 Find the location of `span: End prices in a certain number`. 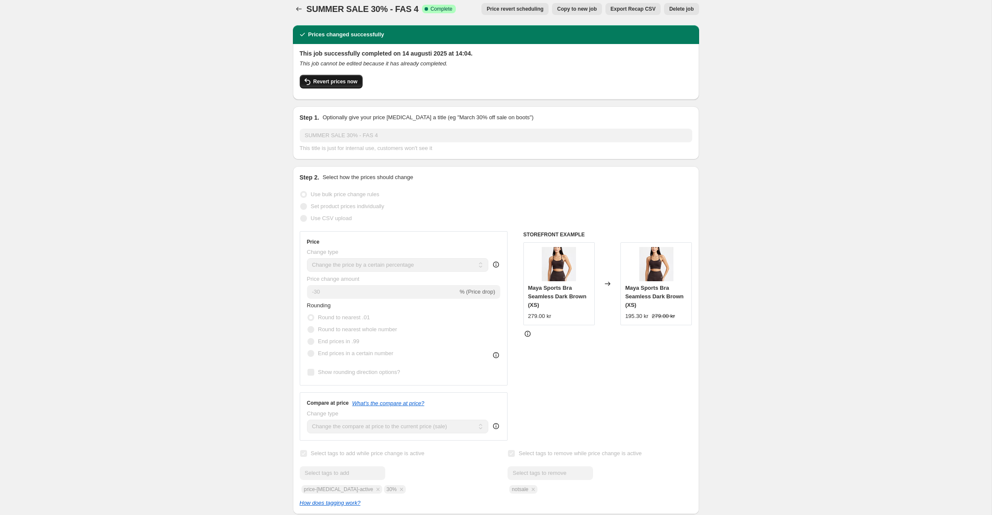

span: End prices in a certain number is located at coordinates (356, 353).